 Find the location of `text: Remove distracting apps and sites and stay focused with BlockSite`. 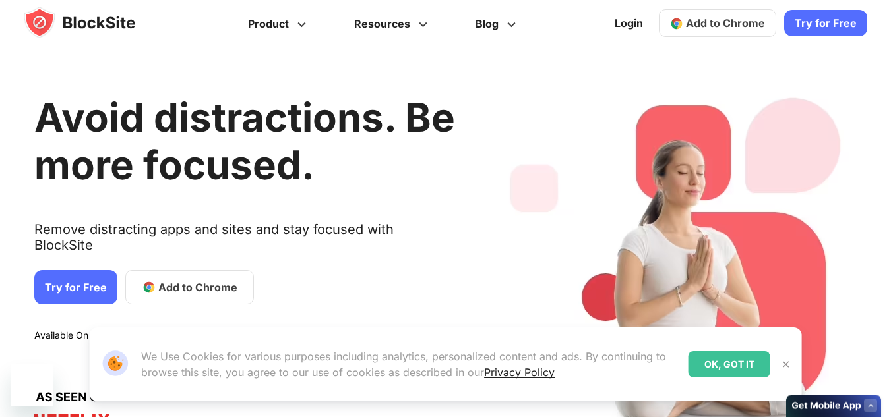

text: Remove distracting apps and sites and stay focused with BlockSite is located at coordinates (245, 243).